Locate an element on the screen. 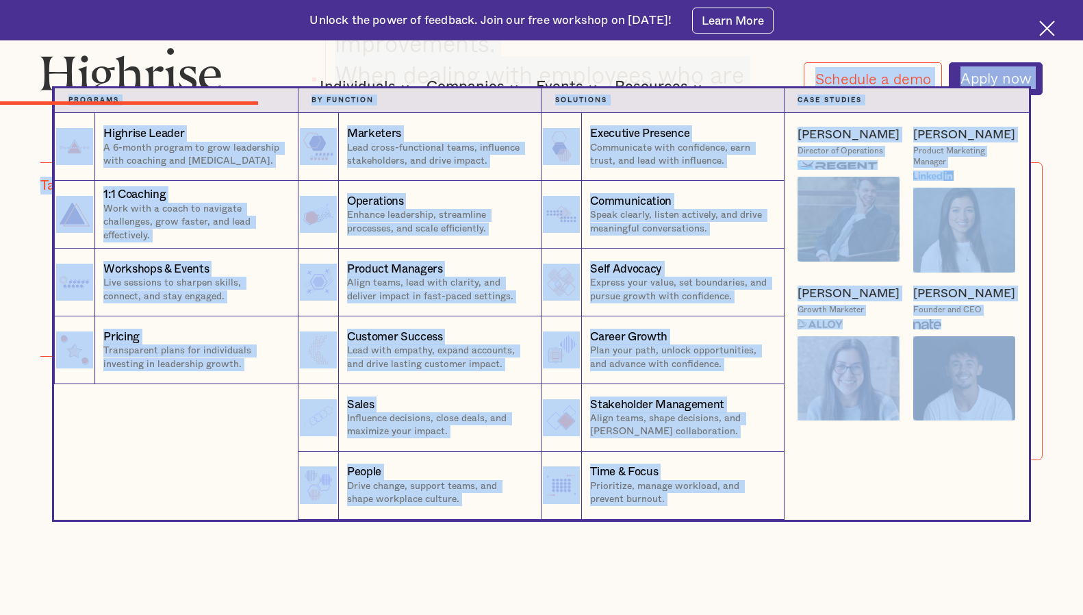 This screenshot has width=1083, height=615. div: Career Growth is located at coordinates (629, 337).